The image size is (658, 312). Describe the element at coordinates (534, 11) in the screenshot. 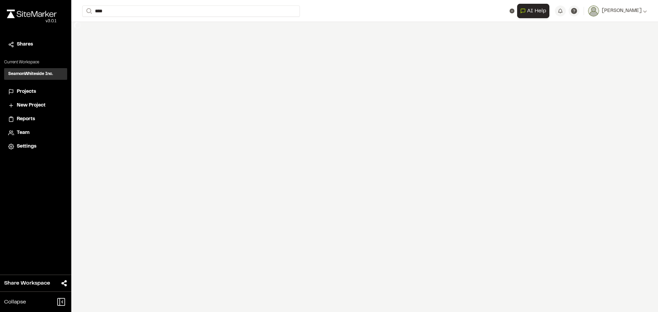

I see `div: Open AI Assistant` at that location.